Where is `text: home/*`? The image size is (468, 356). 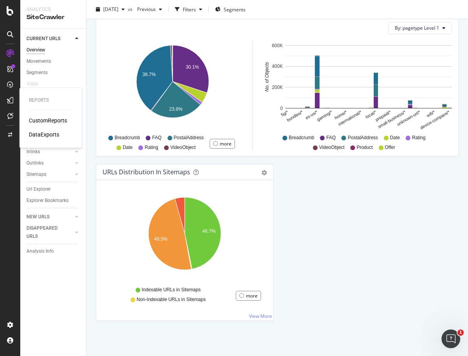
text: home/* is located at coordinates (341, 115).